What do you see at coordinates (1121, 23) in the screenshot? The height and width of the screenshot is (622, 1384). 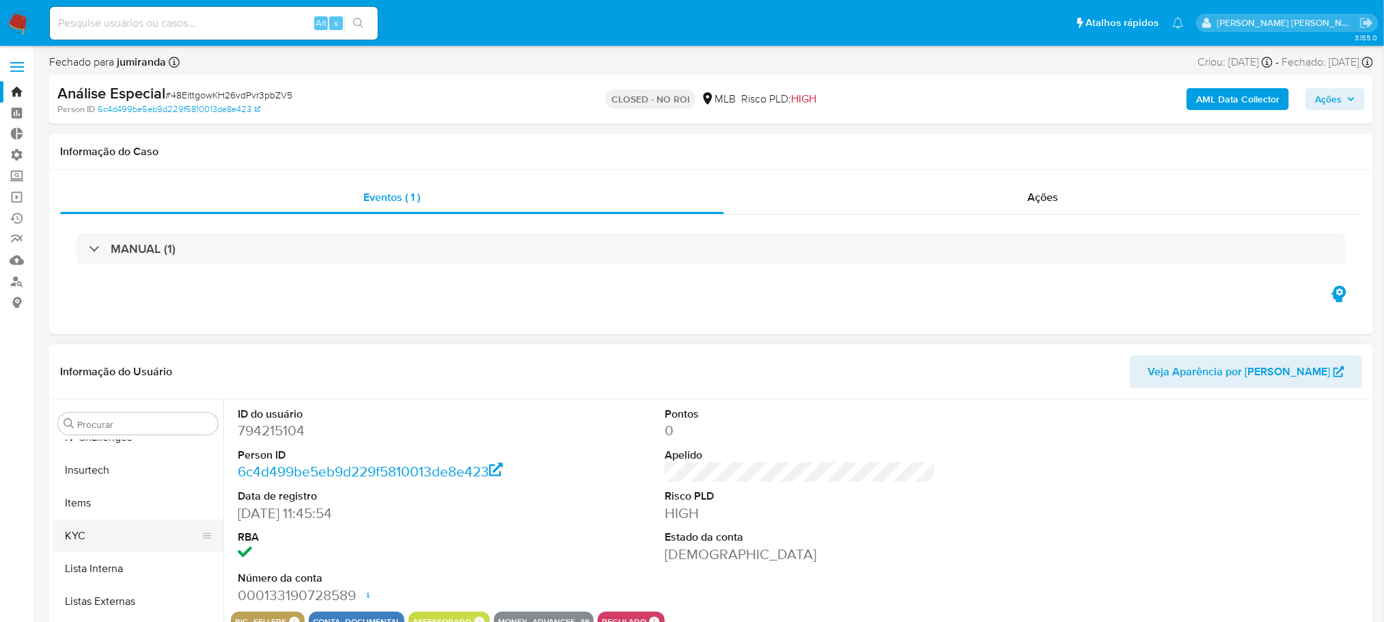 I see `span: Atalhos rápidos` at bounding box center [1121, 23].